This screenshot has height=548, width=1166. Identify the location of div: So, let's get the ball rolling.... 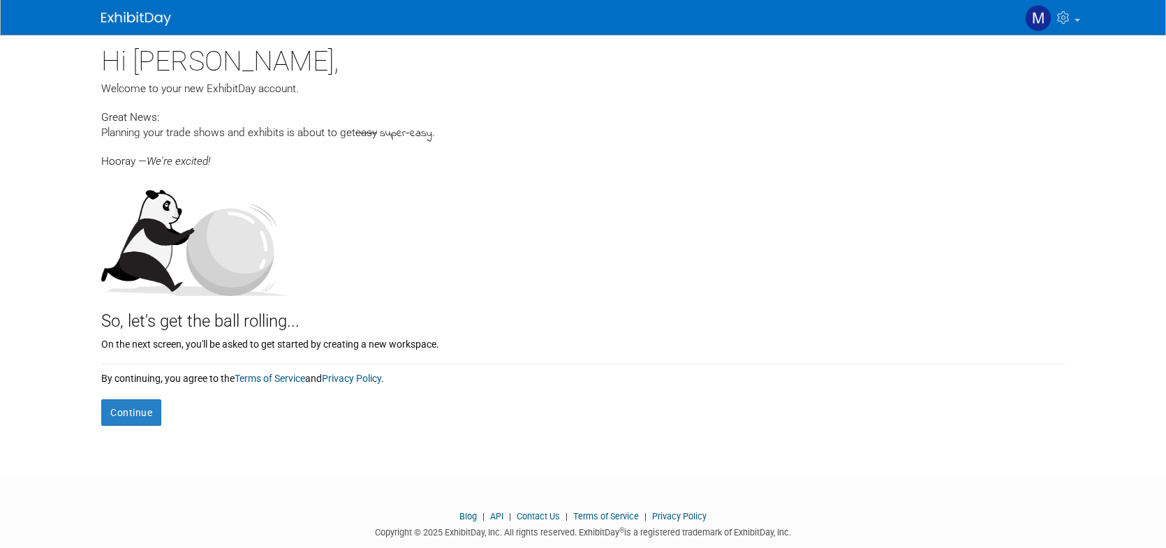
(583, 315).